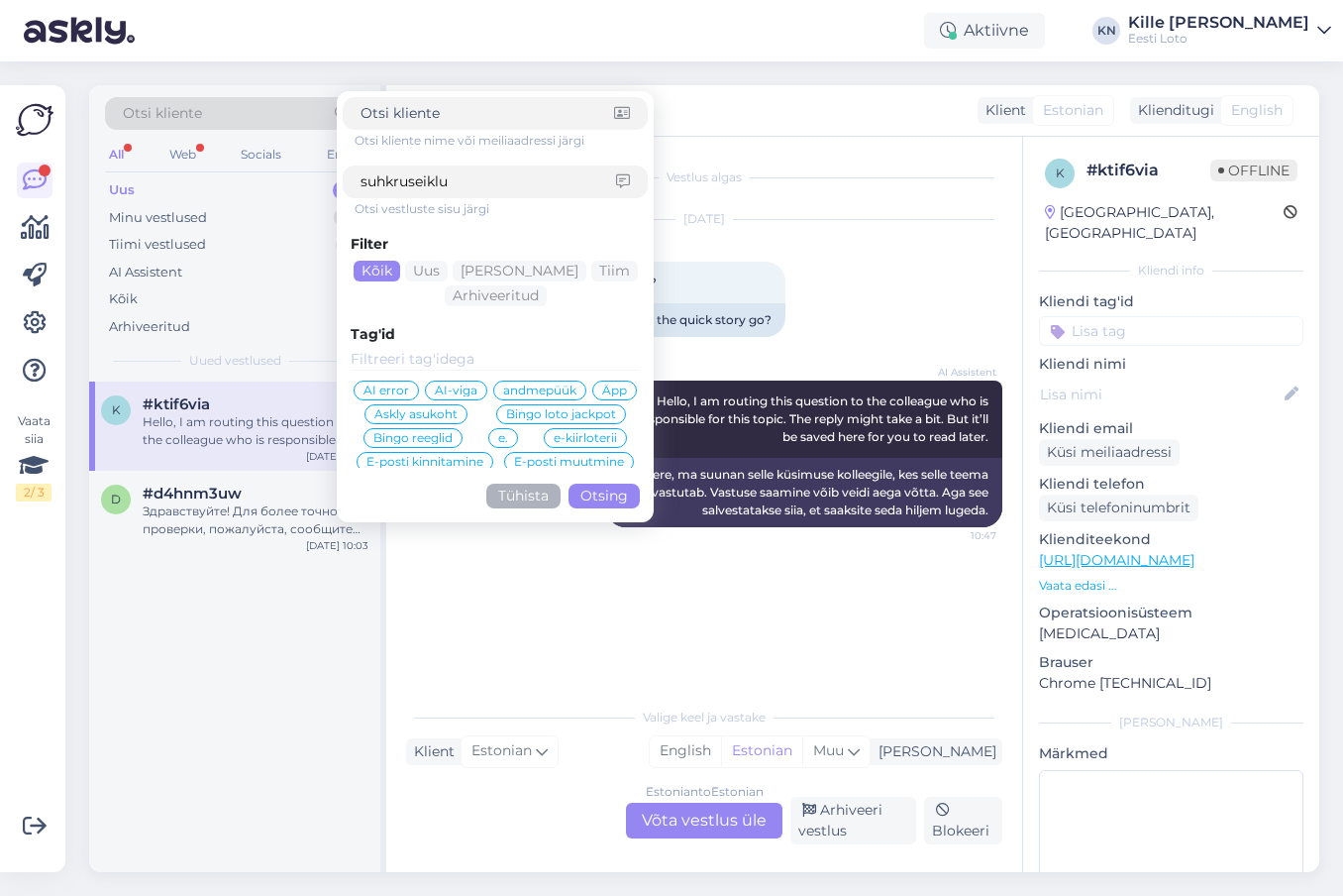 The width and height of the screenshot is (1343, 896). Describe the element at coordinates (762, 751) in the screenshot. I see `div: Estonian` at that location.